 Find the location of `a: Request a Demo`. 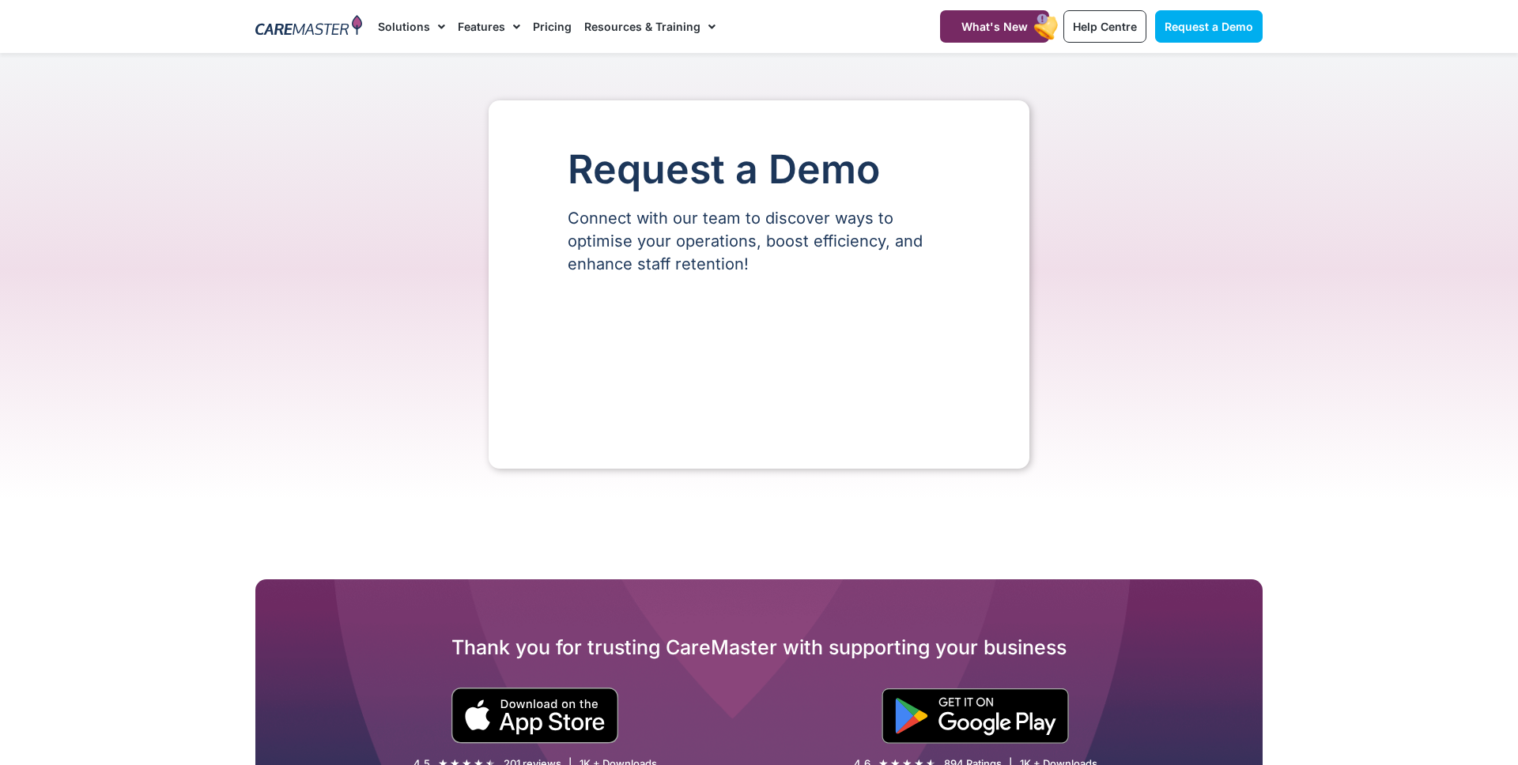

a: Request a Demo is located at coordinates (1209, 26).